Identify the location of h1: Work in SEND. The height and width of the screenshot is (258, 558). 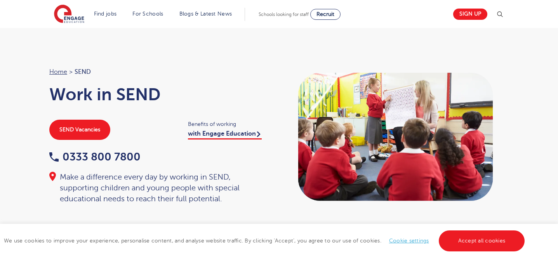
(160, 94).